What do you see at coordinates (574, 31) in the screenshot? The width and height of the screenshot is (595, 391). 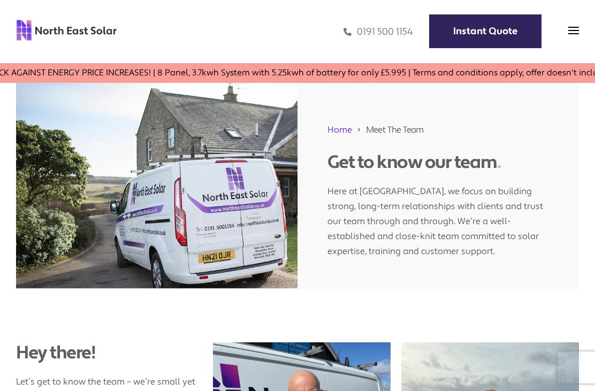 I see `img: menu icon` at bounding box center [574, 31].